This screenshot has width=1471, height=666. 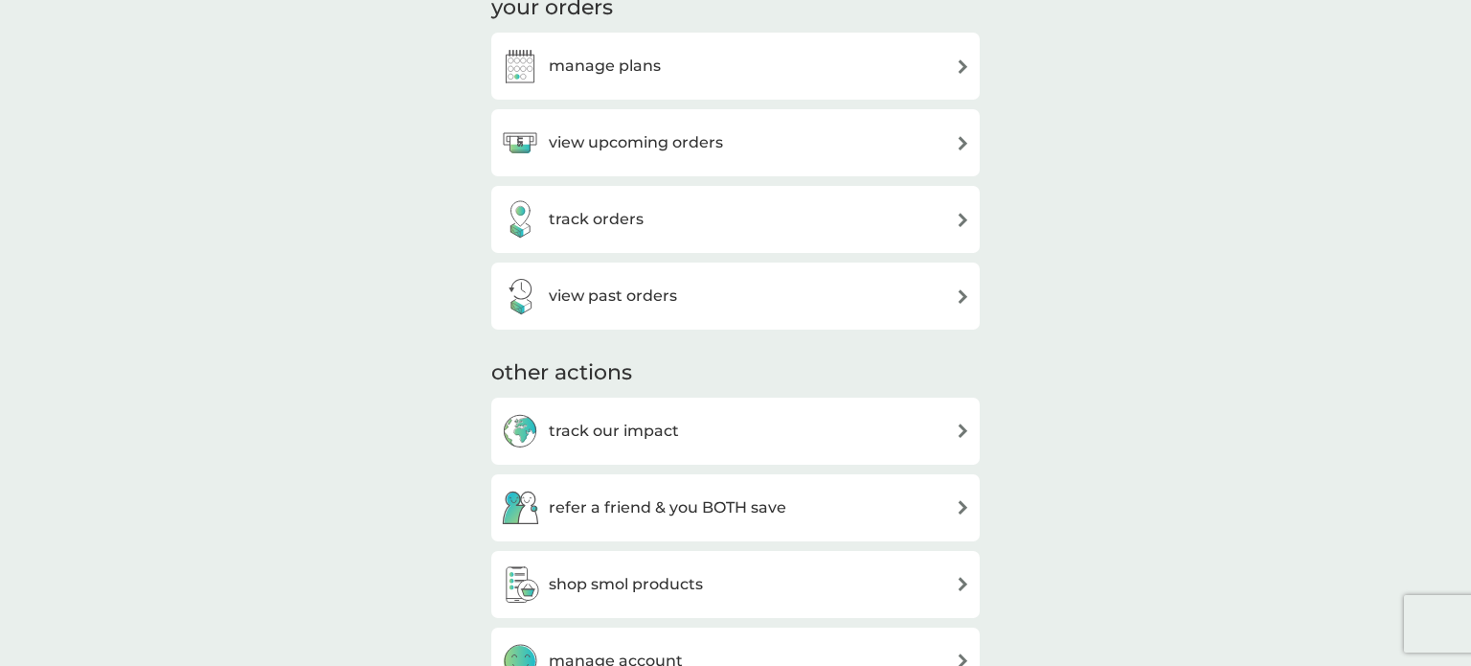 What do you see at coordinates (626, 584) in the screenshot?
I see `h3: shop smol products` at bounding box center [626, 584].